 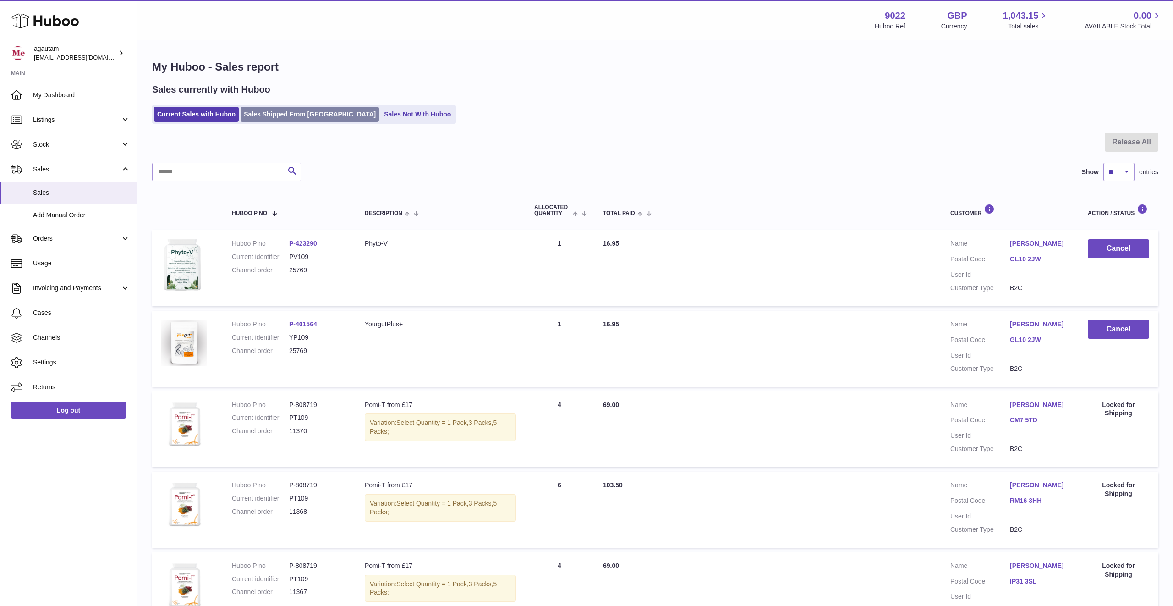 I want to click on div: Currency, so click(x=954, y=26).